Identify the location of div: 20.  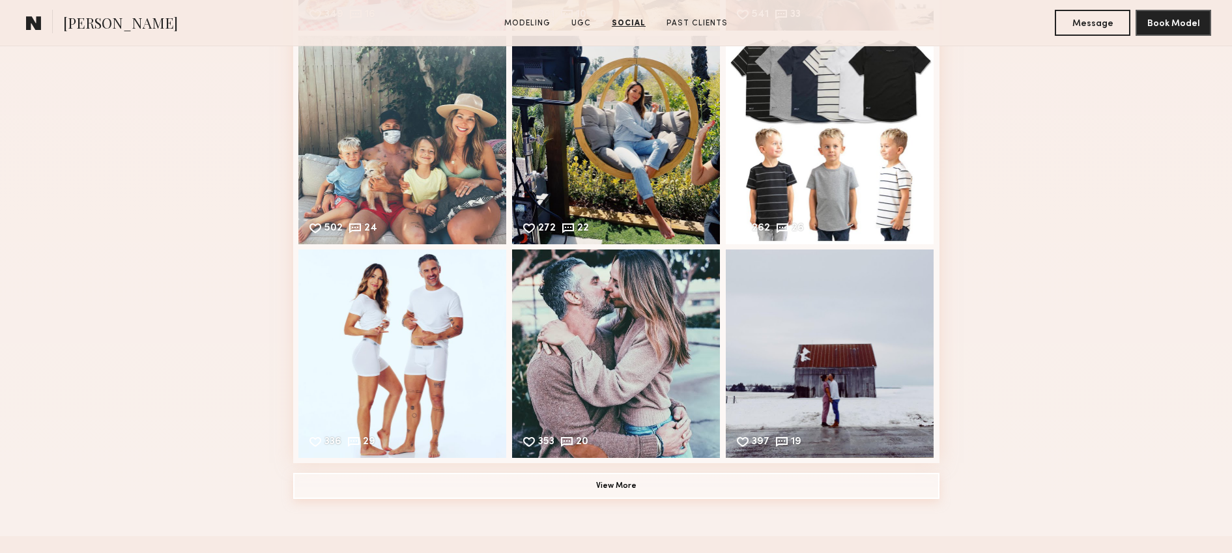
(582, 443).